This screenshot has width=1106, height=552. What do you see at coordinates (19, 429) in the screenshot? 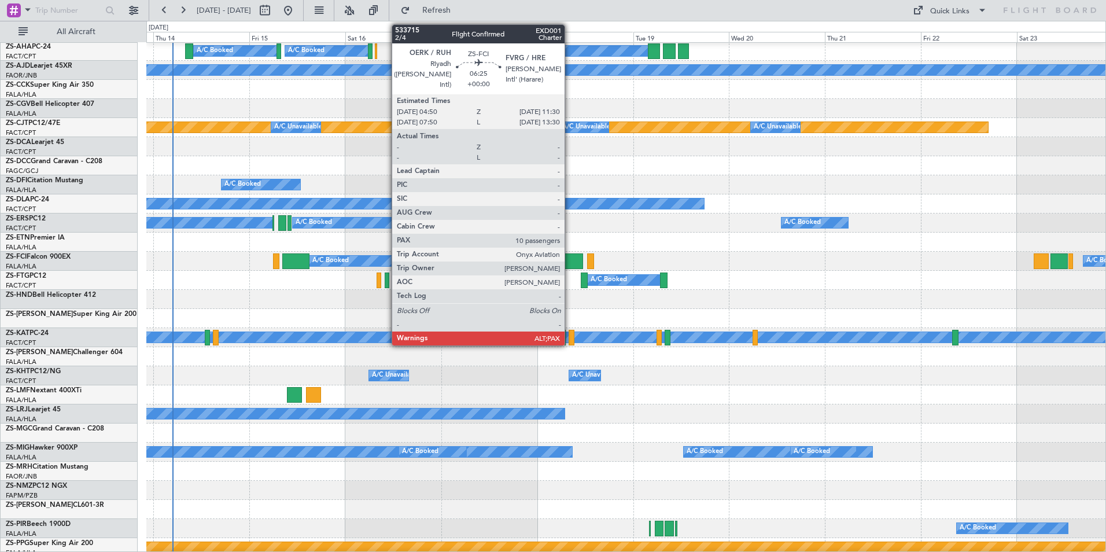
I see `span: ZS-MGC` at bounding box center [19, 429].